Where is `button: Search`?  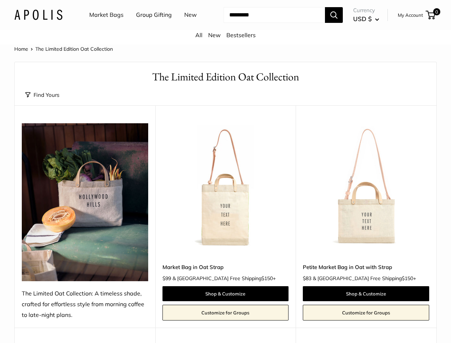 button: Search is located at coordinates (334, 15).